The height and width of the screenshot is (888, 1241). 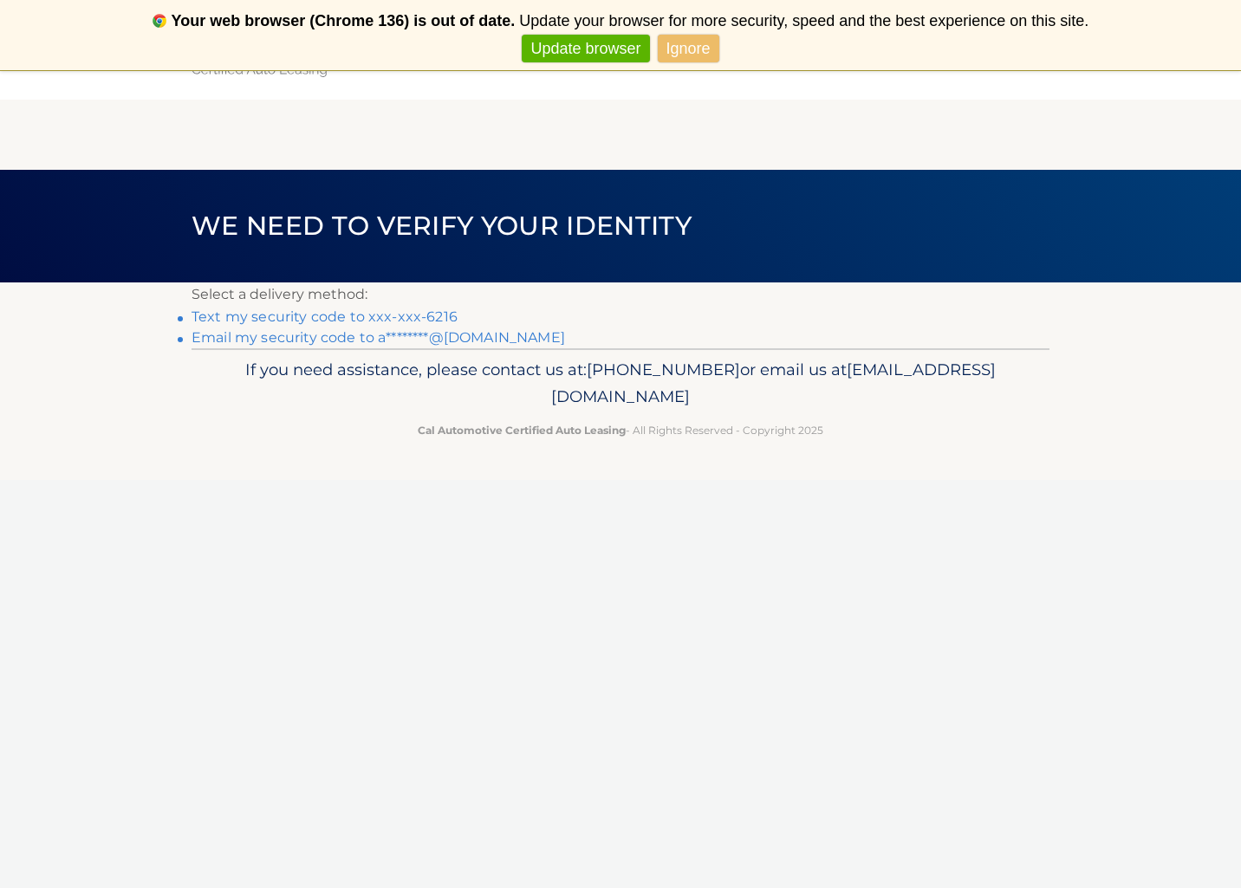 I want to click on p: If you need assistance, please contact us at: or email us at, so click(x=621, y=384).